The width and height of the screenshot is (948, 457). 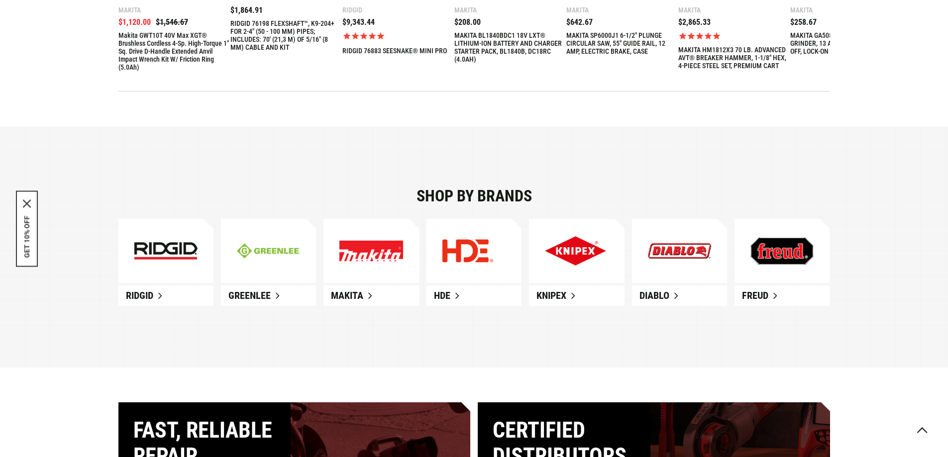 What do you see at coordinates (442, 296) in the screenshot?
I see `span: HDE` at bounding box center [442, 296].